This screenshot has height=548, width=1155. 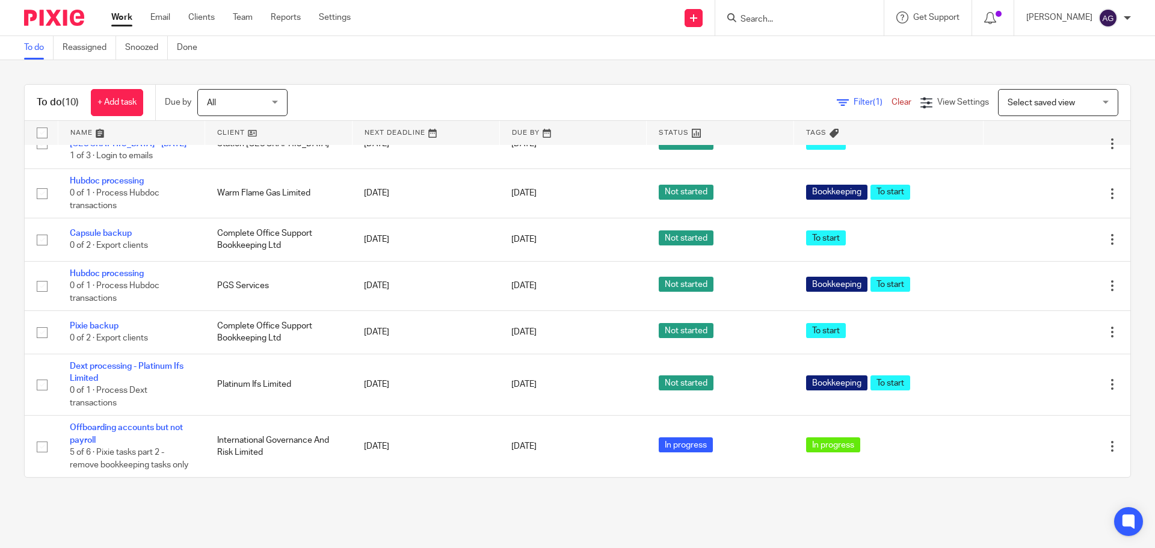 What do you see at coordinates (877, 102) in the screenshot?
I see `span: (1)` at bounding box center [877, 102].